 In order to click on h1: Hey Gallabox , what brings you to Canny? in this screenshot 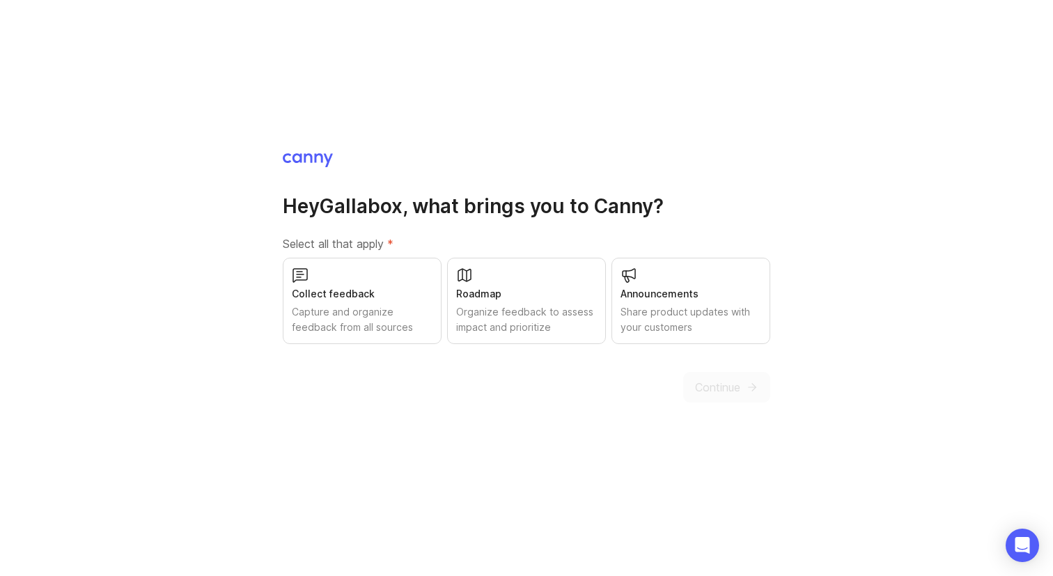, I will do `click(527, 206)`.